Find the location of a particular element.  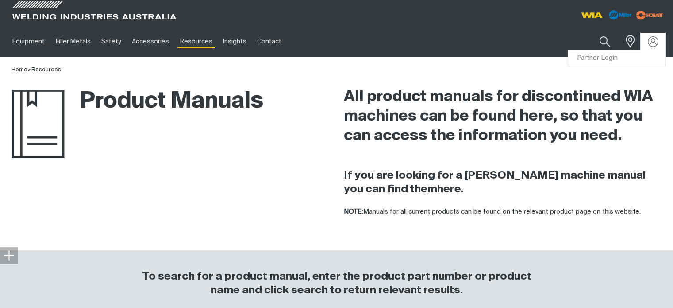

a: Partner Login is located at coordinates (617, 58).